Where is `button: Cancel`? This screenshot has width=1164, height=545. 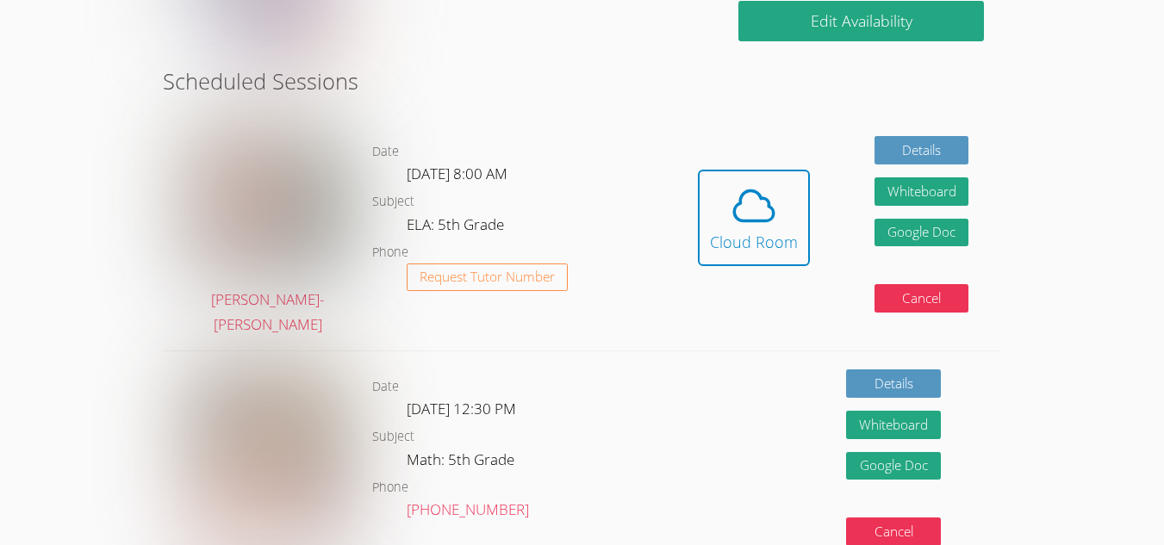 button: Cancel is located at coordinates (922, 298).